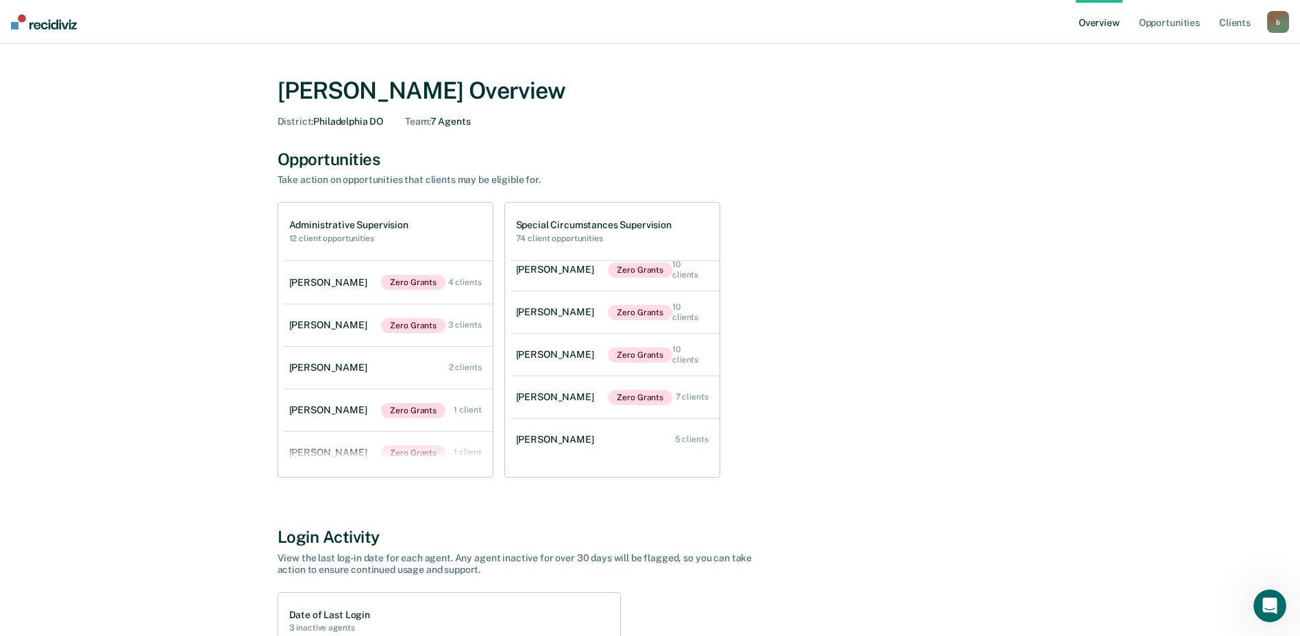 The image size is (1300, 636). I want to click on div: 7 clients, so click(692, 397).